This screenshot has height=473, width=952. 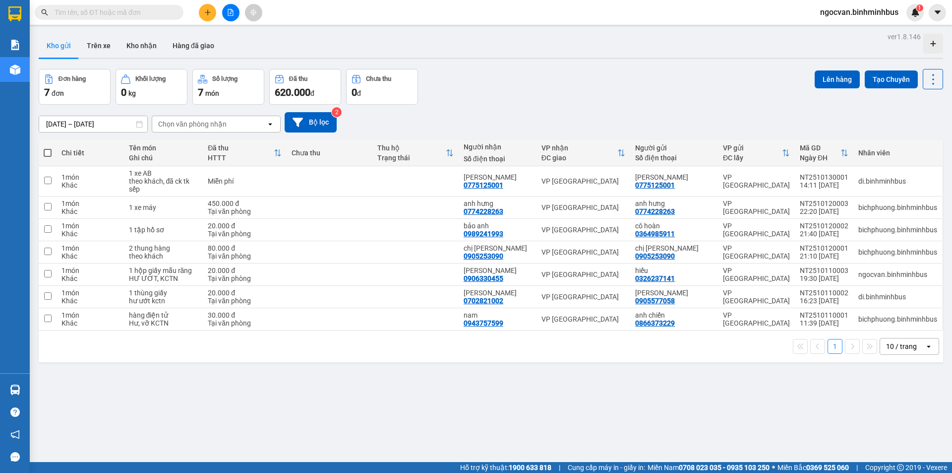 I want to click on button: Bộ lọc, so click(x=310, y=122).